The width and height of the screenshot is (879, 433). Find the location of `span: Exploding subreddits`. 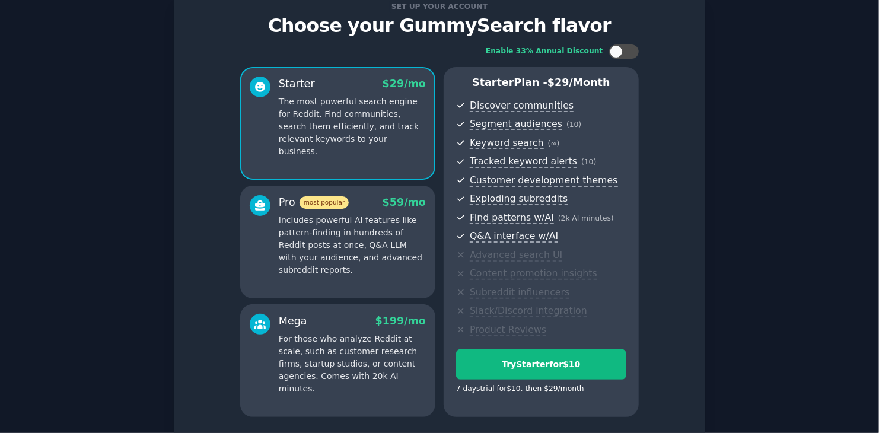

span: Exploding subreddits is located at coordinates (518, 199).